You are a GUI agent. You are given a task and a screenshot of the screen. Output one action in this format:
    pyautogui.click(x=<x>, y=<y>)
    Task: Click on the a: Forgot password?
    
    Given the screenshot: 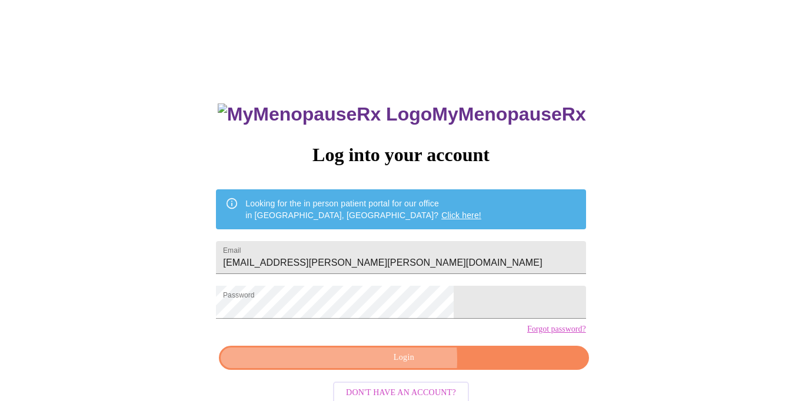 What is the action you would take?
    pyautogui.click(x=557, y=329)
    